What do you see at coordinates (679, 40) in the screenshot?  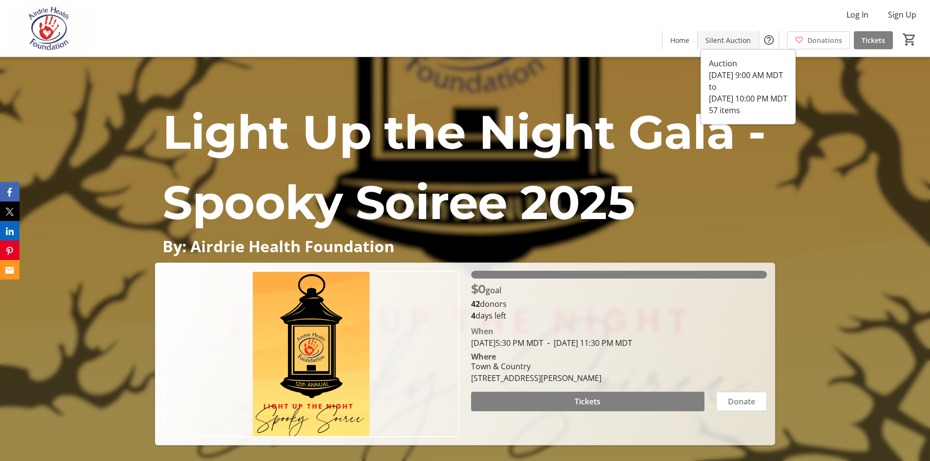 I see `span: Home` at bounding box center [679, 40].